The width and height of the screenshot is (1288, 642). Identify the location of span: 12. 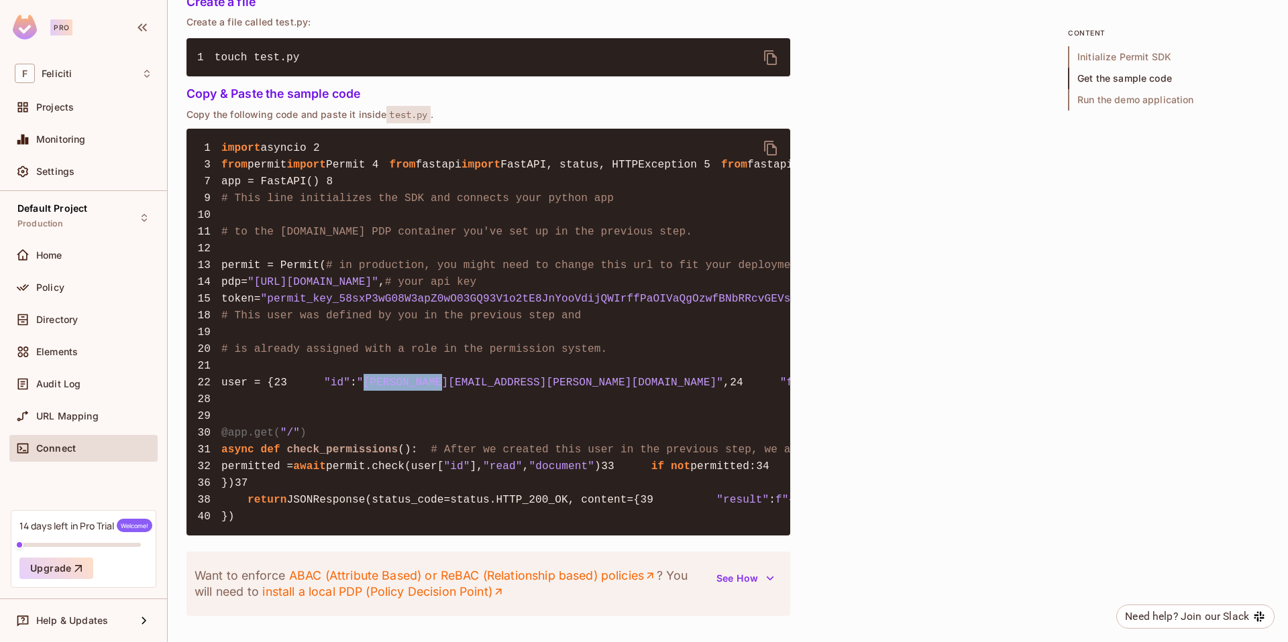
(209, 249).